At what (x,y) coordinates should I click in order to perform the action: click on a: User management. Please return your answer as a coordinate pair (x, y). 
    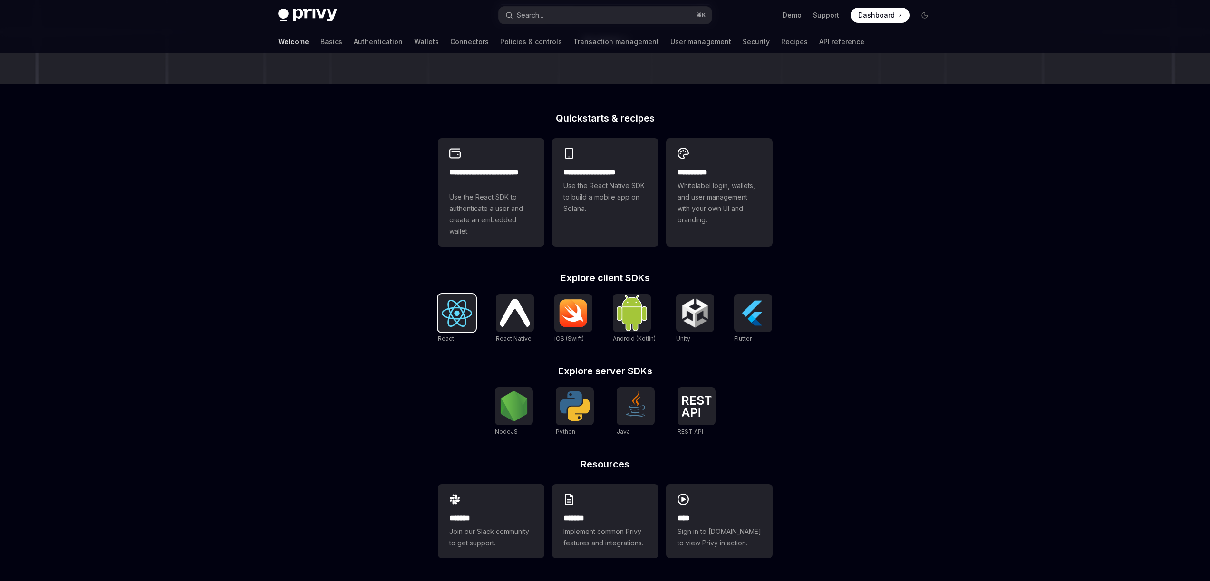
    Looking at the image, I should click on (701, 42).